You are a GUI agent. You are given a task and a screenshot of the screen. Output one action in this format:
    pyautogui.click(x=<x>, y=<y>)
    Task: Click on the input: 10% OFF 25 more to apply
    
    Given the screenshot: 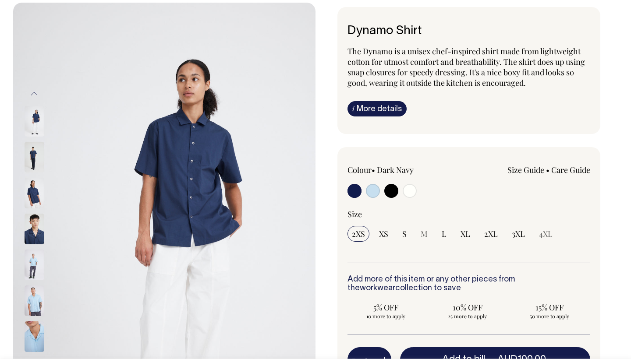 What is the action you would take?
    pyautogui.click(x=467, y=311)
    